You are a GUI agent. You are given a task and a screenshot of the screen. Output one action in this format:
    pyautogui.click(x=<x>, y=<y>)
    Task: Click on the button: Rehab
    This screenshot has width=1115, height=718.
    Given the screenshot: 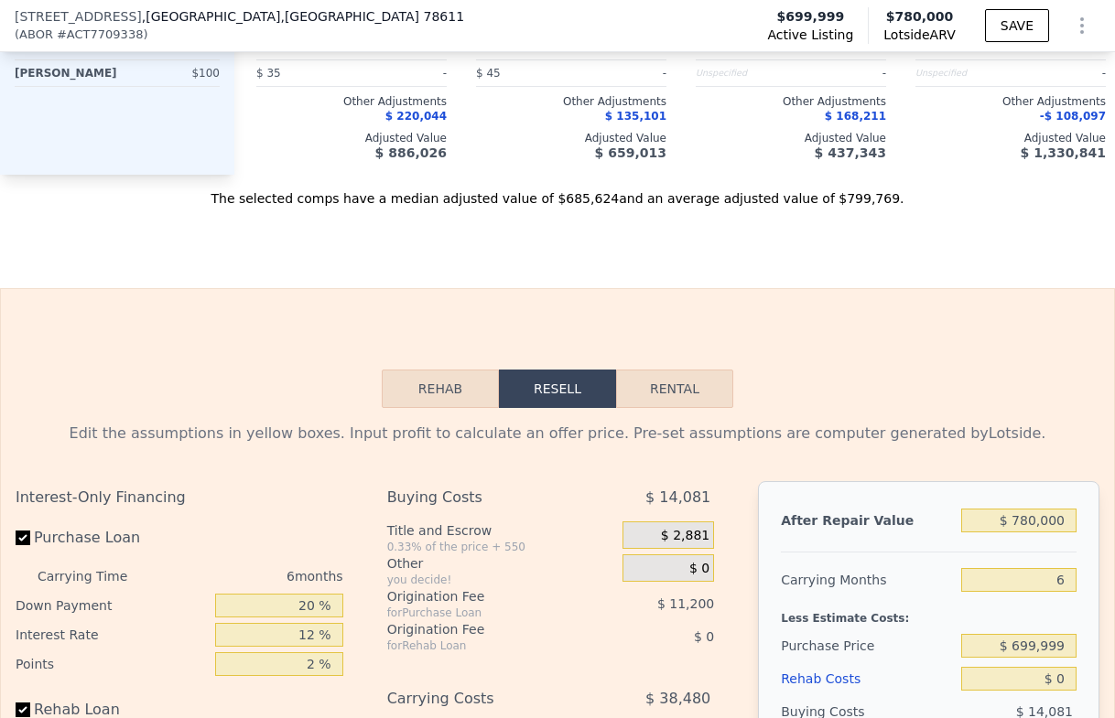 What is the action you would take?
    pyautogui.click(x=440, y=389)
    